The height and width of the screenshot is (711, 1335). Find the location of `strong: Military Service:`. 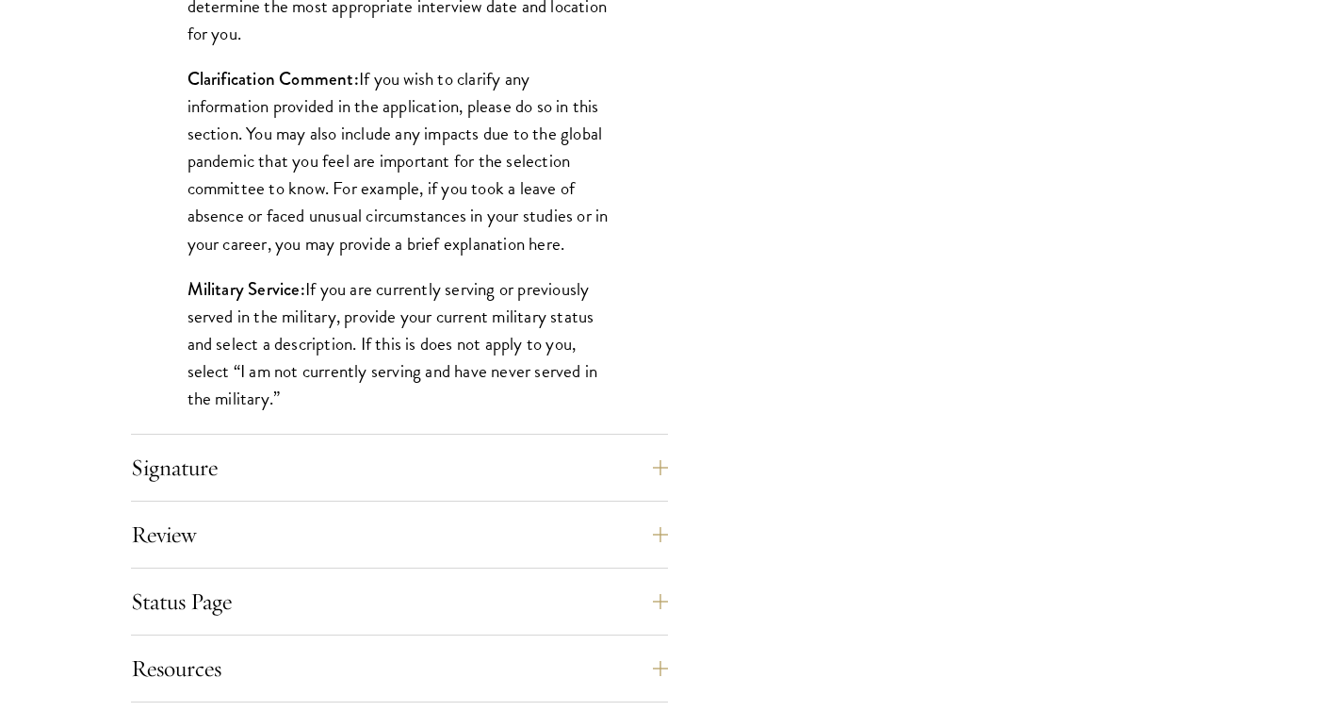

strong: Military Service: is located at coordinates (246, 288).